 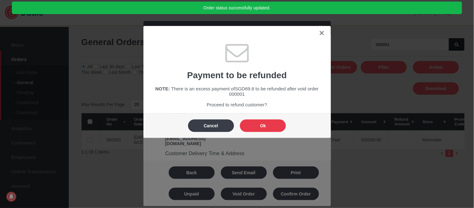 I want to click on span: There is an excess payment of 69.8 to be refunded after void order 000001 Proceed to refund custo..., so click(x=245, y=97).